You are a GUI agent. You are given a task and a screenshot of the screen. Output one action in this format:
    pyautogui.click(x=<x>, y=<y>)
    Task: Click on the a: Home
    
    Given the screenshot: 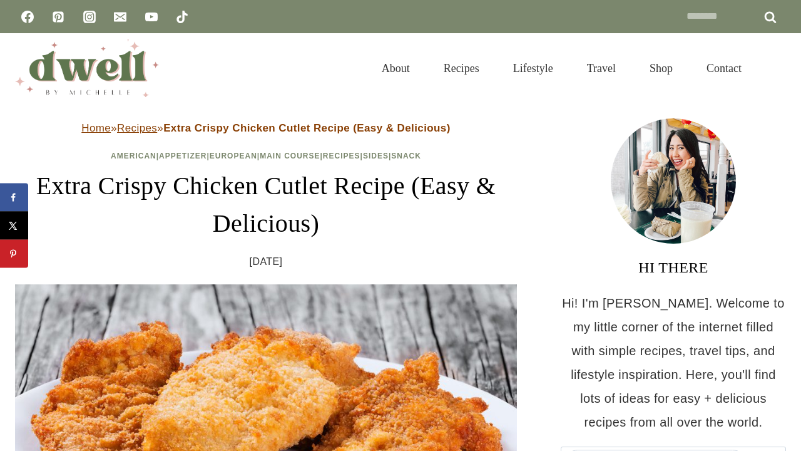 What is the action you would take?
    pyautogui.click(x=96, y=128)
    